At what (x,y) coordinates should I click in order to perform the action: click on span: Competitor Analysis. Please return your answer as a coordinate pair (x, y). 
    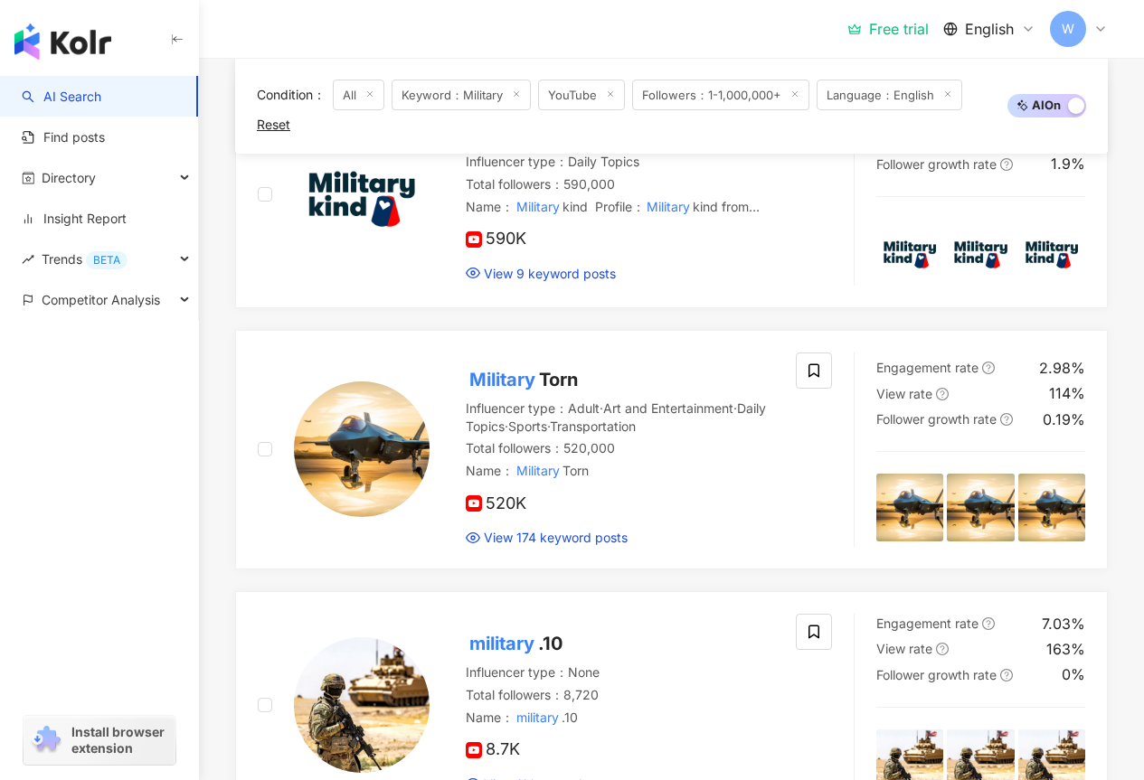
    Looking at the image, I should click on (100, 299).